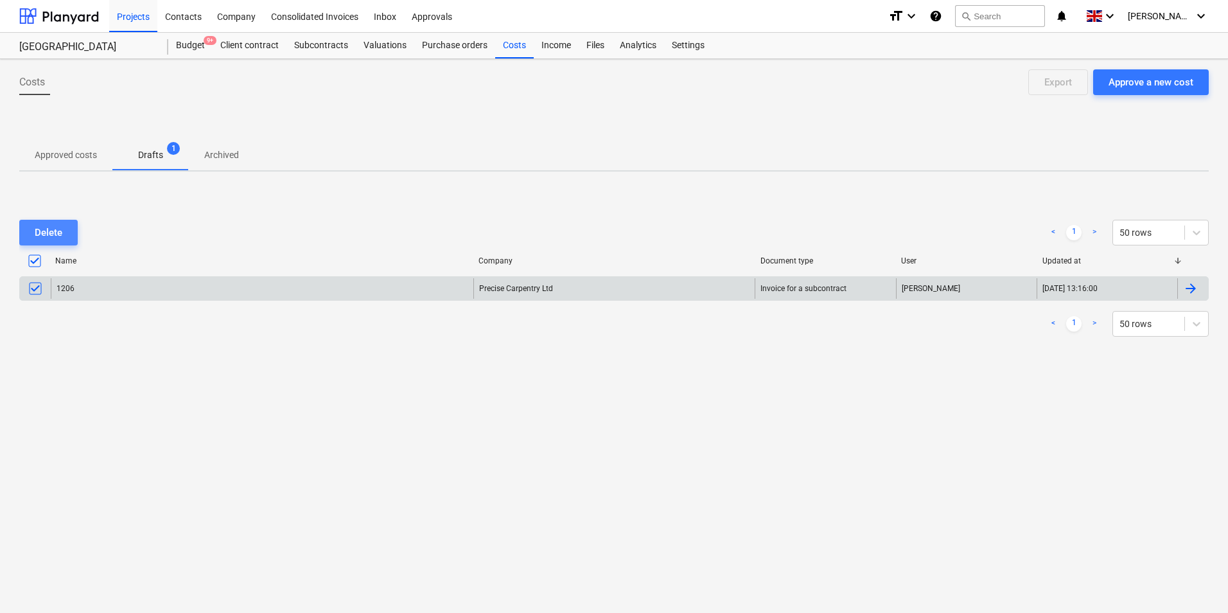 This screenshot has width=1228, height=613. Describe the element at coordinates (455, 46) in the screenshot. I see `div: Purchase orders` at that location.